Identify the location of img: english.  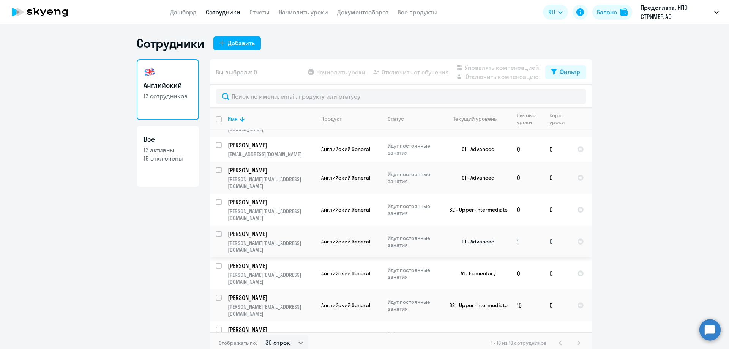
(150, 72).